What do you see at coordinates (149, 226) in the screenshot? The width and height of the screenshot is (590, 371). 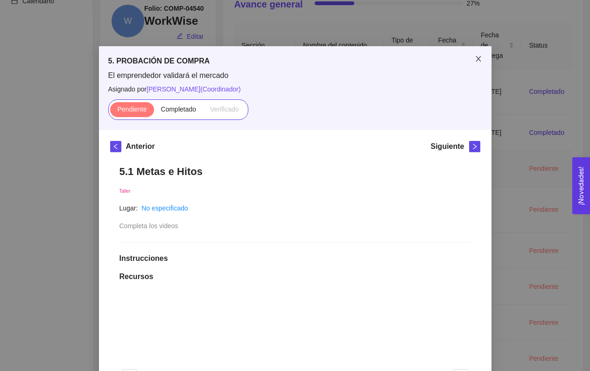 I see `span: Completa los videos` at bounding box center [149, 226].